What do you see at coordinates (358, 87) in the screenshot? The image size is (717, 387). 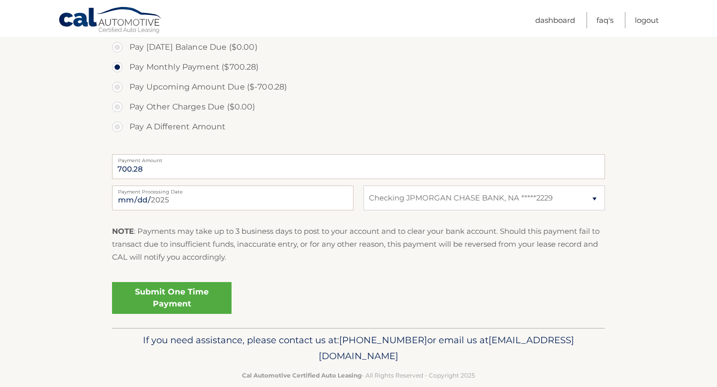 I see `label: Pay Upcoming Amount Due ($-700.28)` at bounding box center [358, 87].